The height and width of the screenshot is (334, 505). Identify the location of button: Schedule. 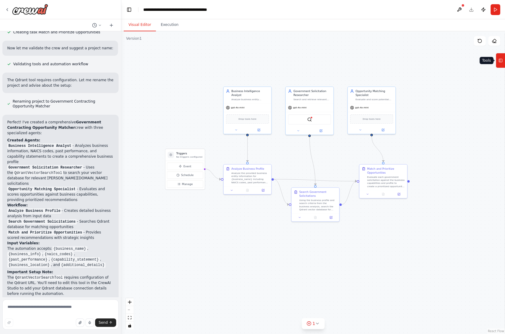
(185, 175).